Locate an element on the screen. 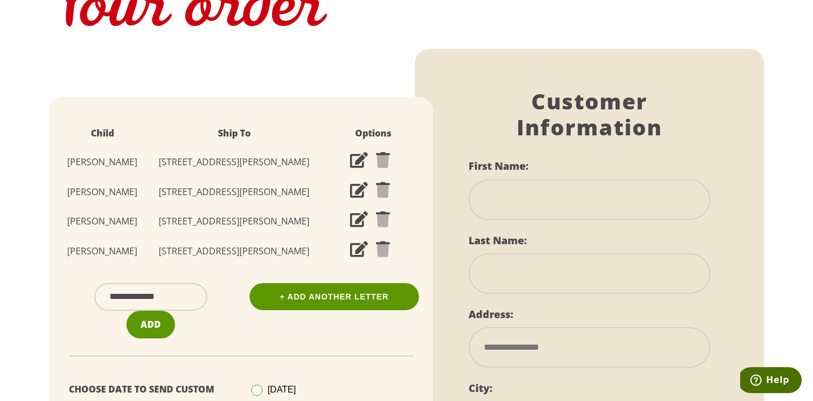 The height and width of the screenshot is (401, 813). span: Help is located at coordinates (37, 13).